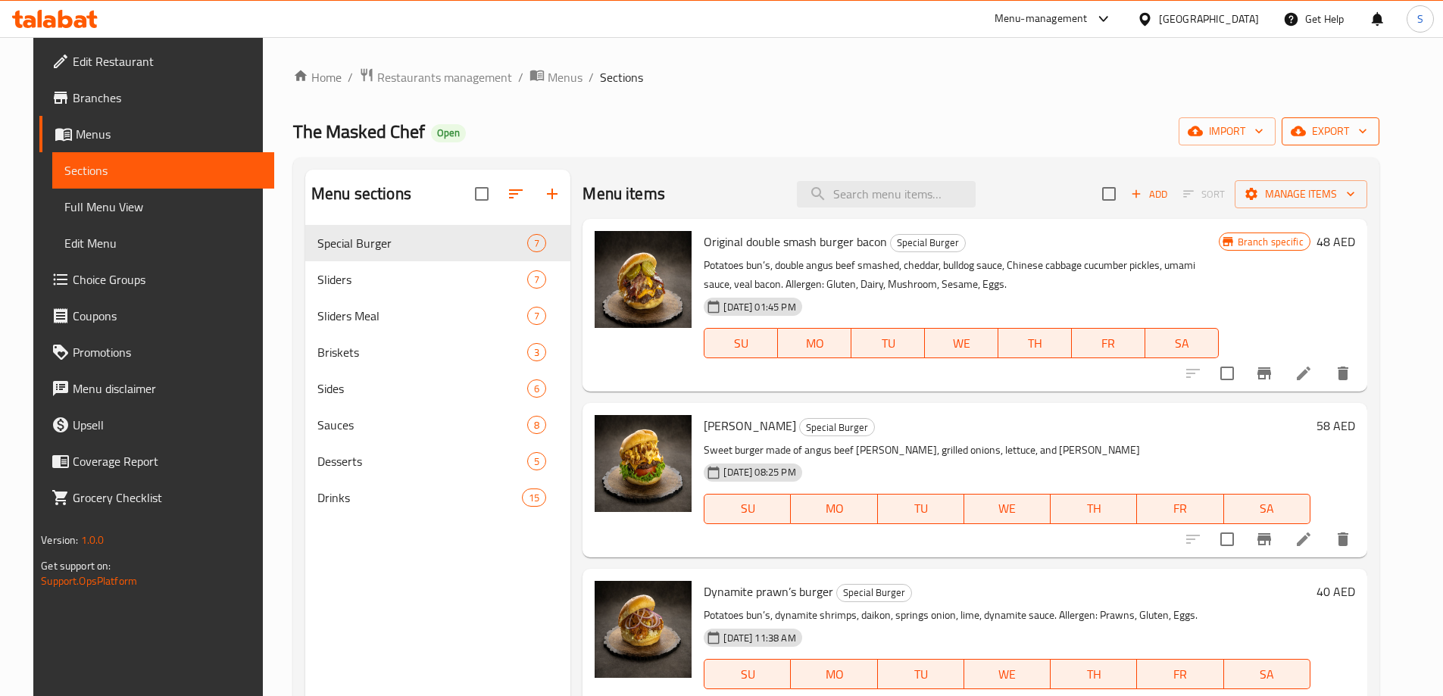 This screenshot has height=696, width=1443. I want to click on div: Sliders7, so click(438, 280).